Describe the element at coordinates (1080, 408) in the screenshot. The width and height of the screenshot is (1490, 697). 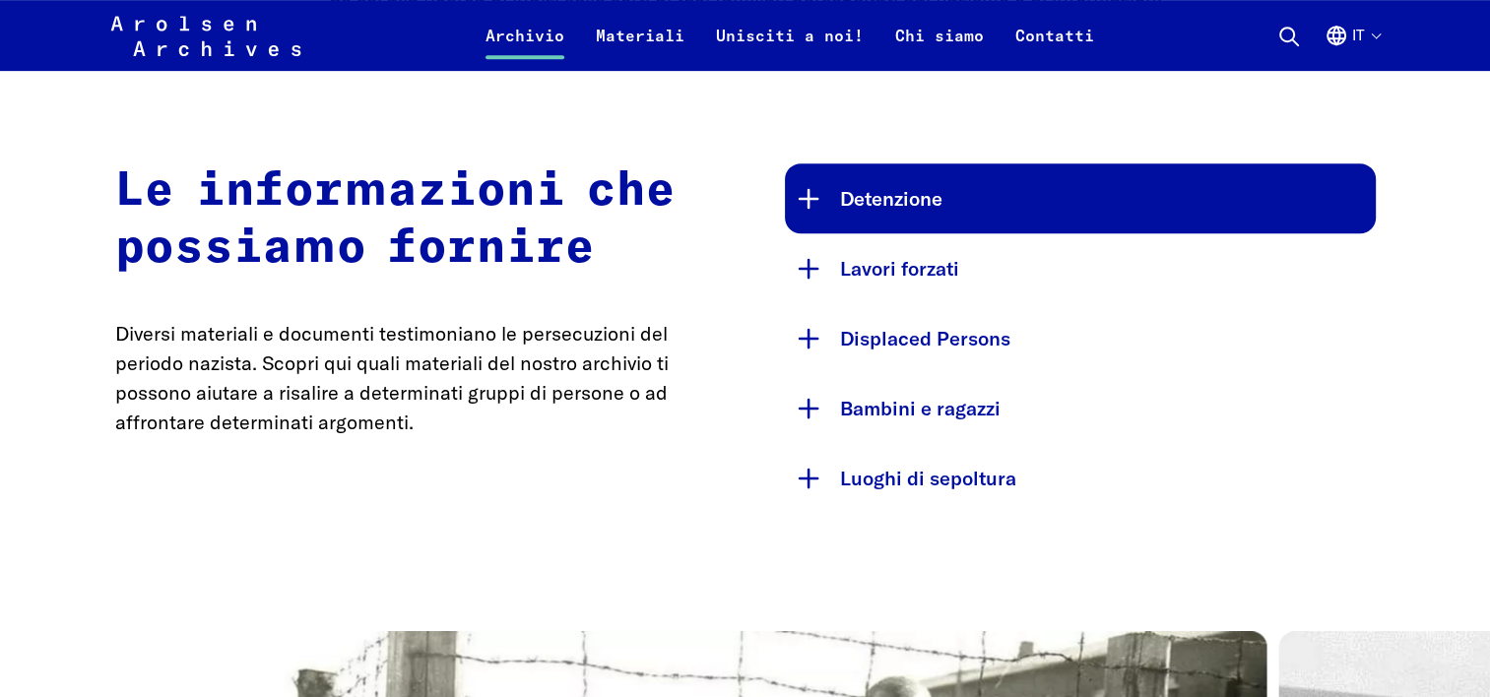
I see `button: Bambini e ragazzi` at that location.